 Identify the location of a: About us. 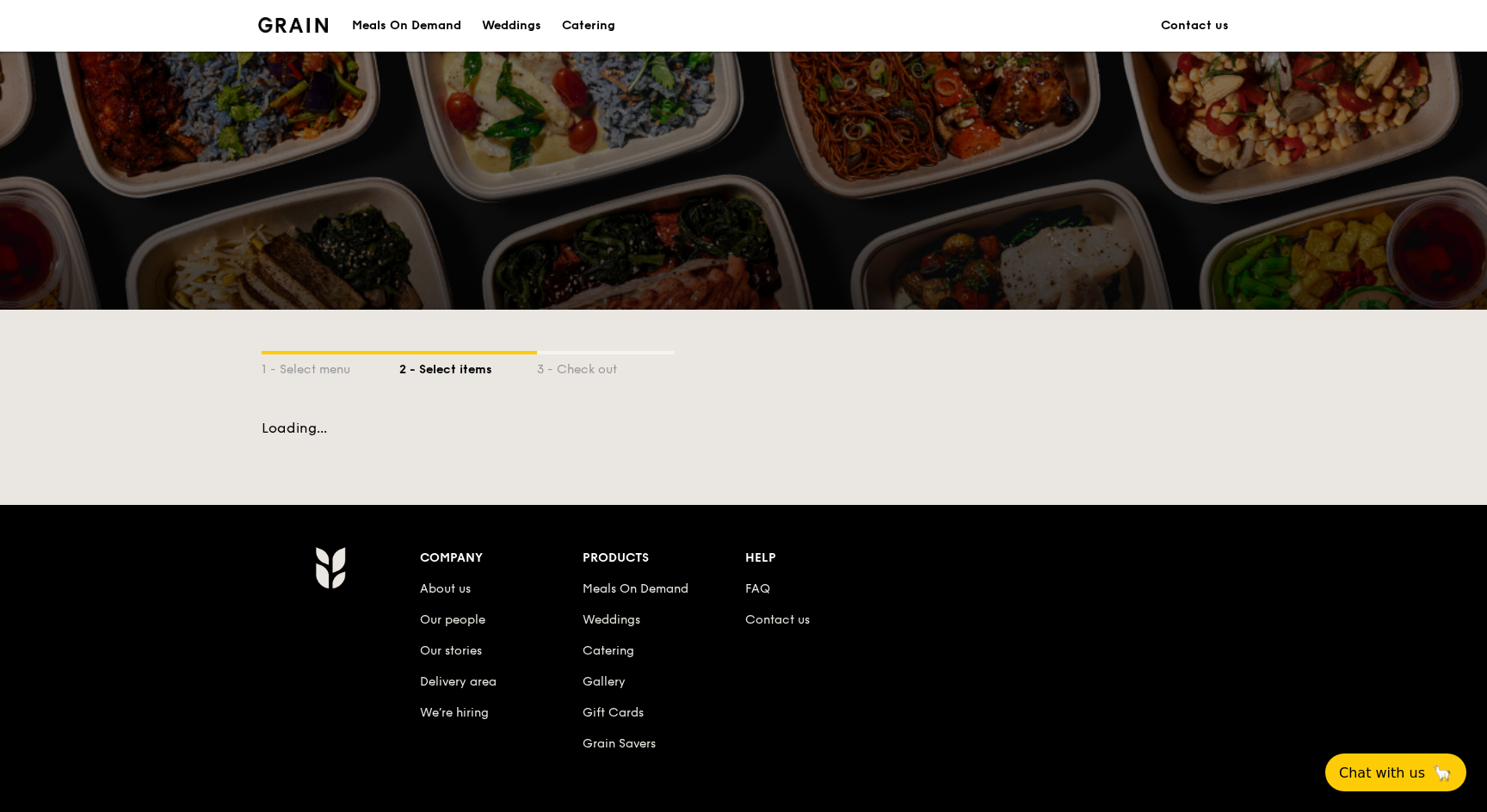
(445, 589).